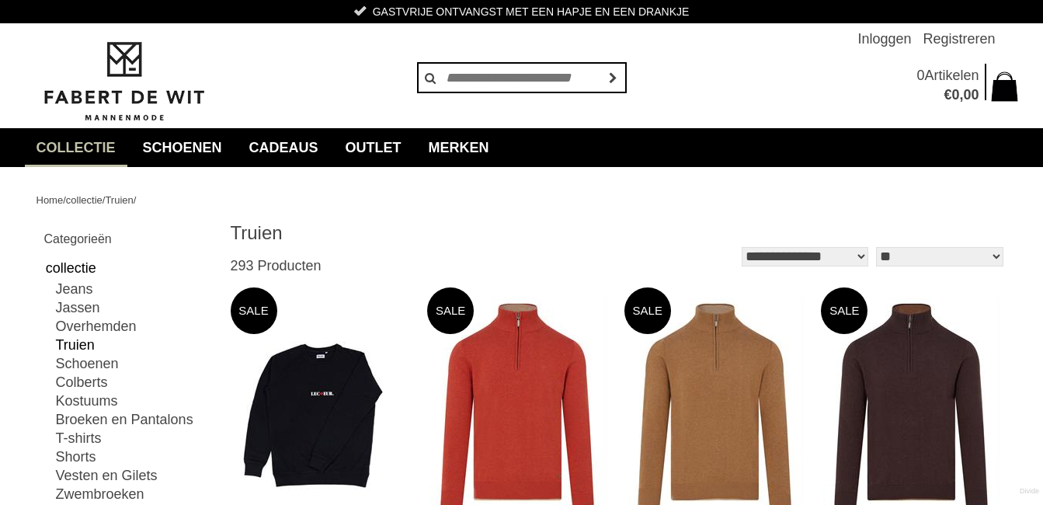 The width and height of the screenshot is (1043, 505). What do you see at coordinates (134, 419) in the screenshot?
I see `a: Broeken en Pantalons` at bounding box center [134, 419].